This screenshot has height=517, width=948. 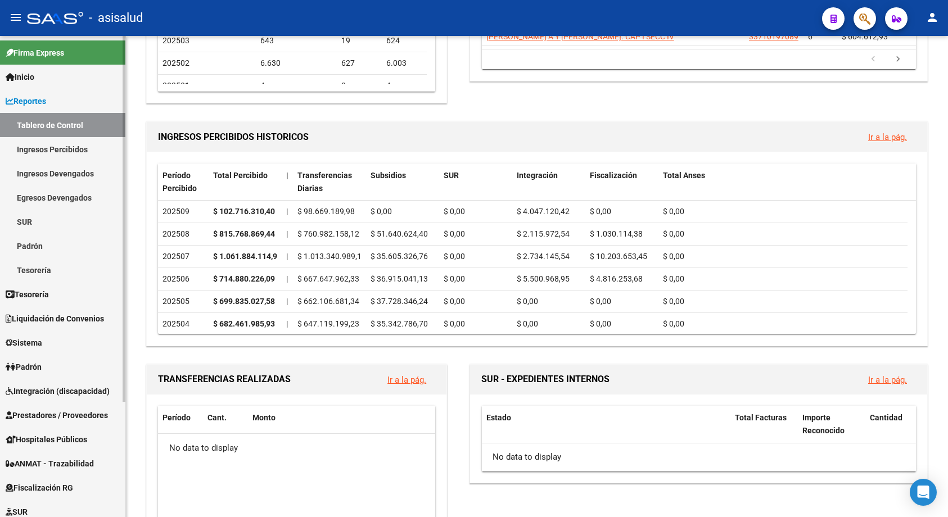 I want to click on datatable-header-cell: Cant., so click(x=225, y=418).